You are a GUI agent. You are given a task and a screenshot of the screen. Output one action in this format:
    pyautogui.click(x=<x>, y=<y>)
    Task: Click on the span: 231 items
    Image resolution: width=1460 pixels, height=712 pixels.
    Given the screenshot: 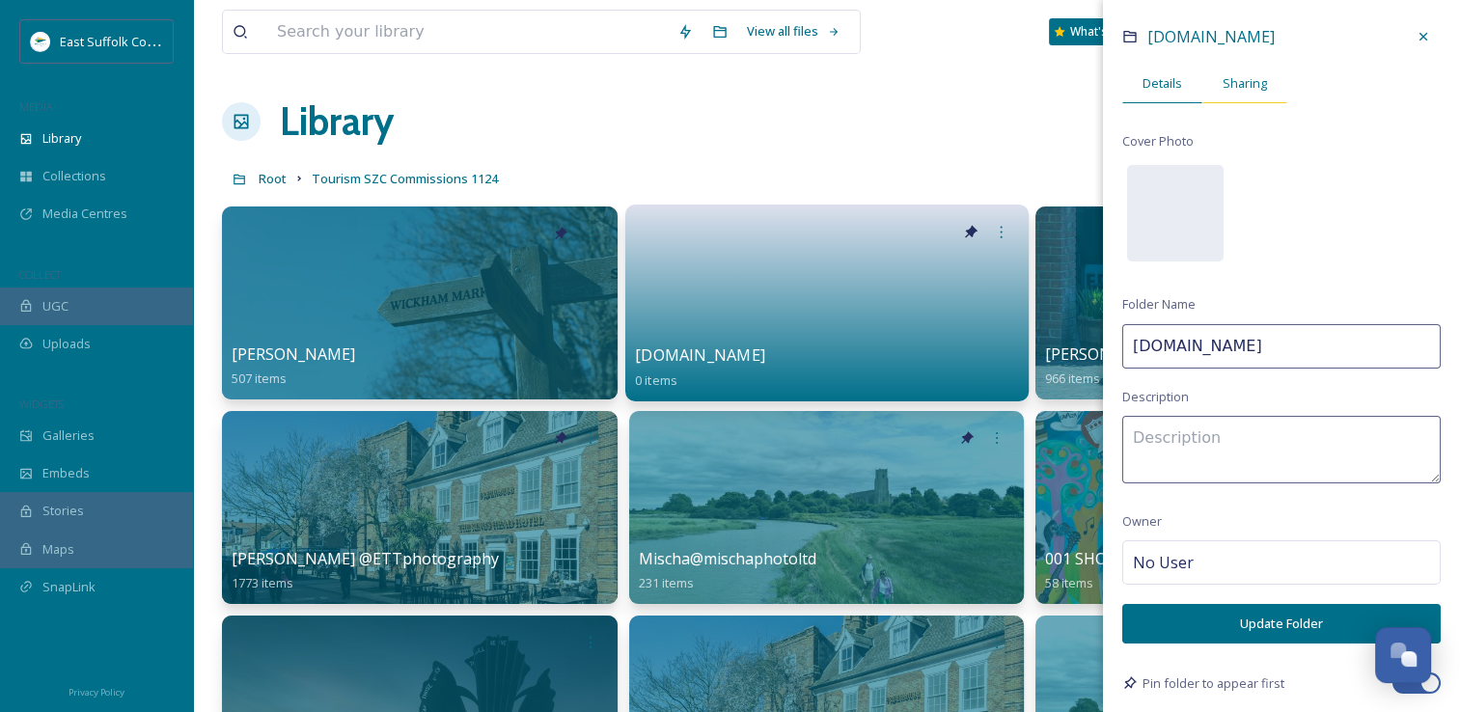 What is the action you would take?
    pyautogui.click(x=666, y=583)
    